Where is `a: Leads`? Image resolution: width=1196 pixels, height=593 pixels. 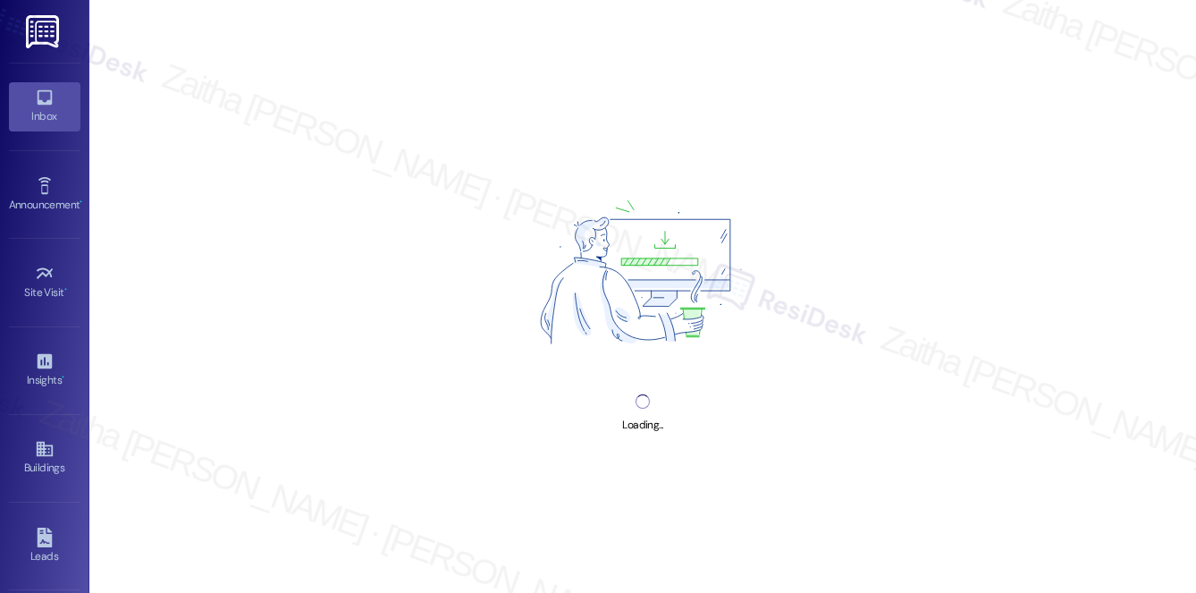 a: Leads is located at coordinates (45, 546).